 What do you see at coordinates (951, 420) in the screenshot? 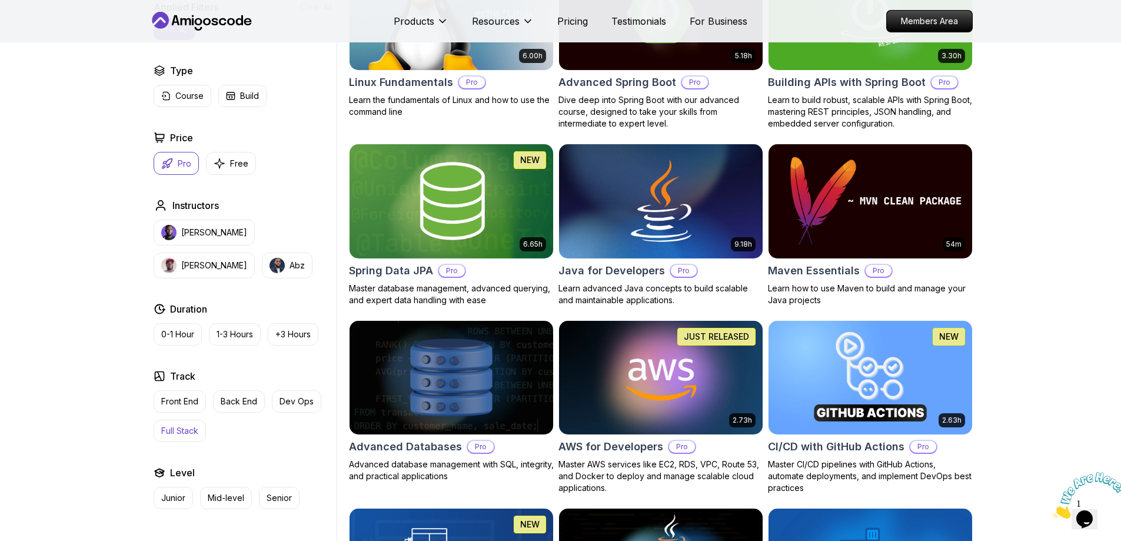
I see `p: 2.63h` at bounding box center [951, 420].